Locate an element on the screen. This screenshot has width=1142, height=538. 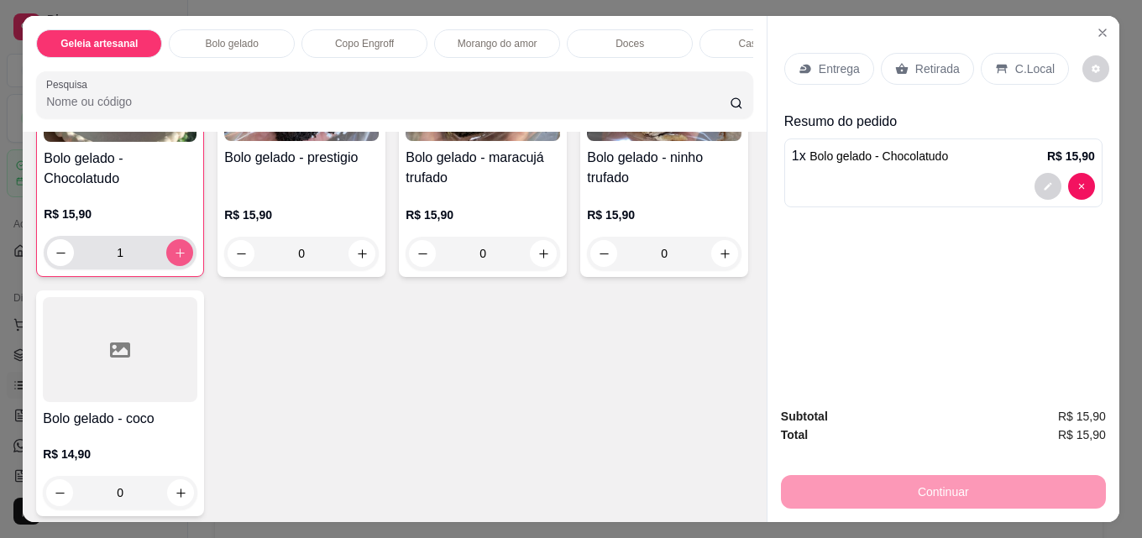
p: Retirada is located at coordinates (937, 69).